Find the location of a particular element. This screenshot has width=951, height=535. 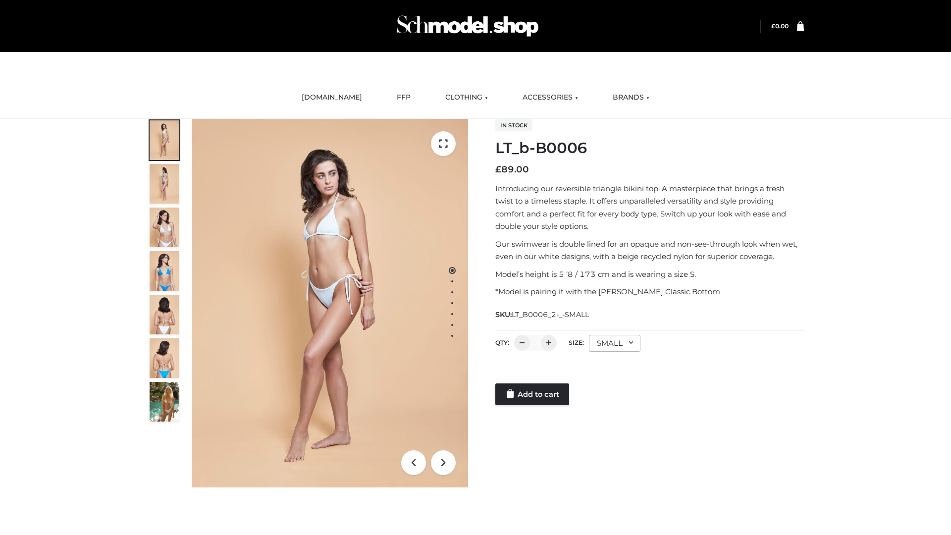

img: ArielClassicBikiniTop_CloudNine_AzureSky_OW114ECO_1 is located at coordinates (330, 303).